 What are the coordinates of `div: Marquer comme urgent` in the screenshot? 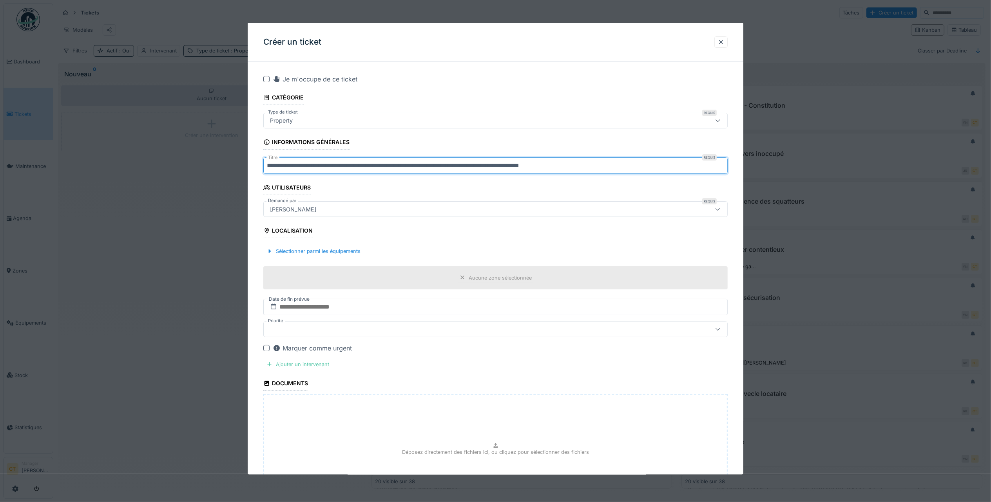 It's located at (312, 348).